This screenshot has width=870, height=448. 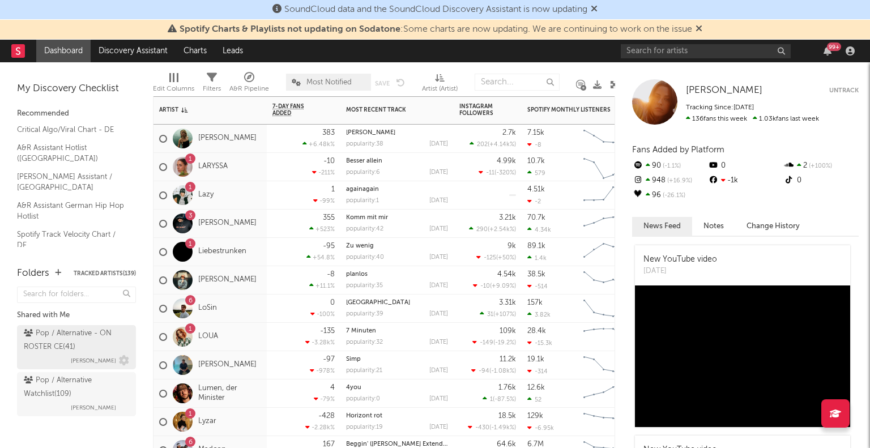 What do you see at coordinates (322, 285) in the screenshot?
I see `div: +11.1 %` at bounding box center [322, 285].